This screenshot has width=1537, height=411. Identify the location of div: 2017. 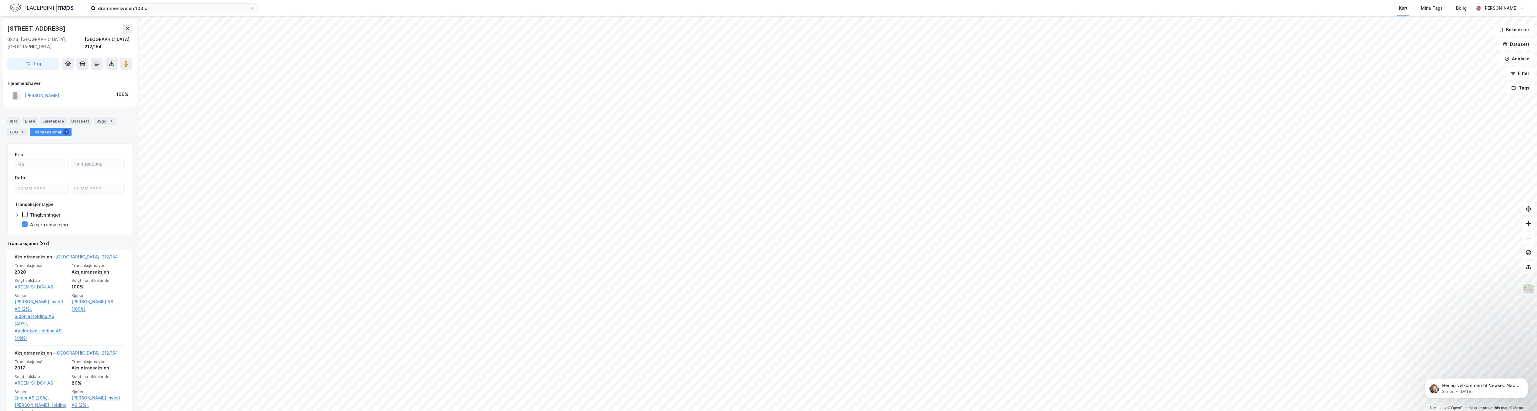
(41, 368).